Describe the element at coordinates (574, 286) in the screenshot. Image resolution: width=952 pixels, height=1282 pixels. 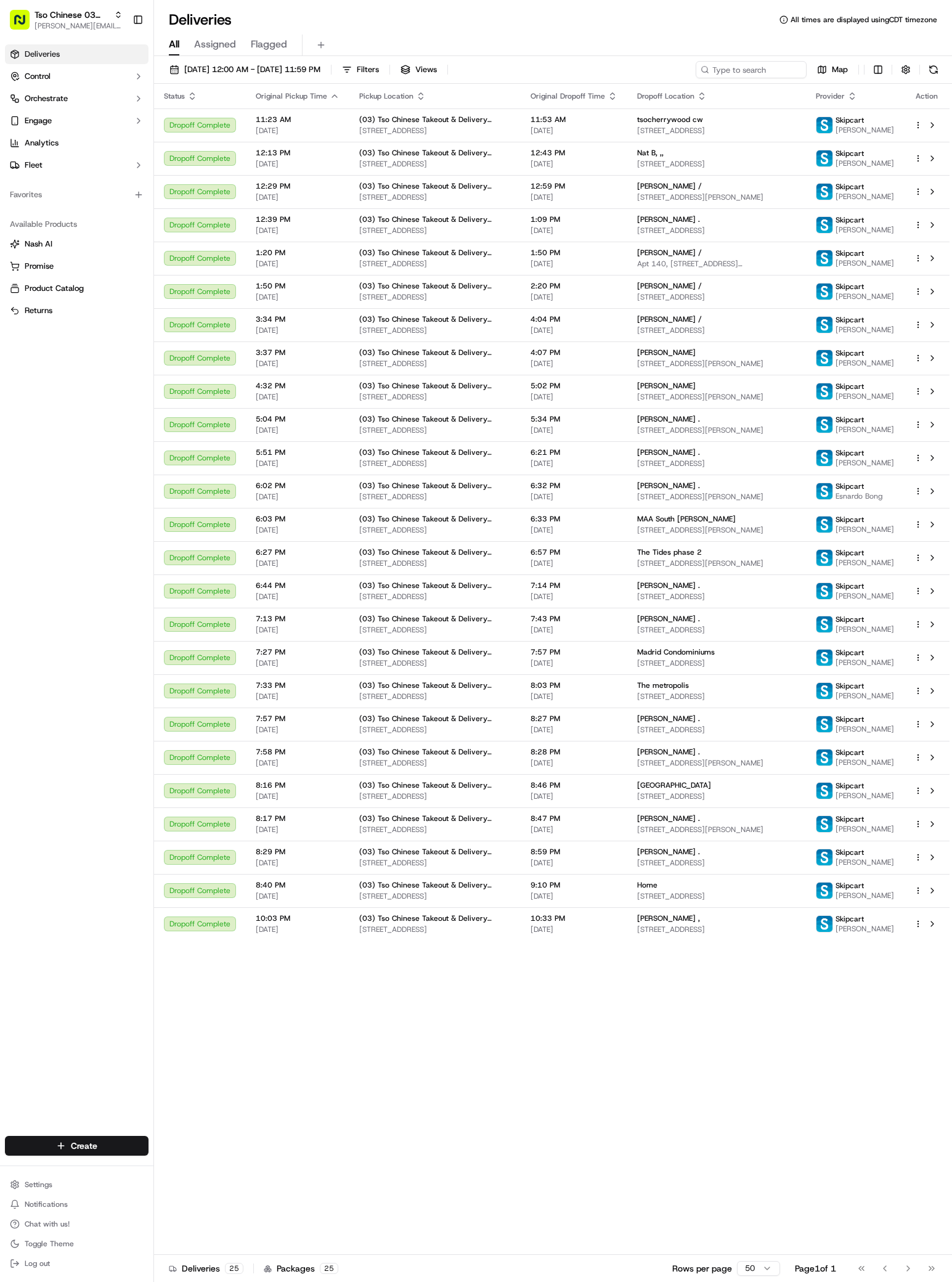
I see `span: 2:20 PM` at that location.